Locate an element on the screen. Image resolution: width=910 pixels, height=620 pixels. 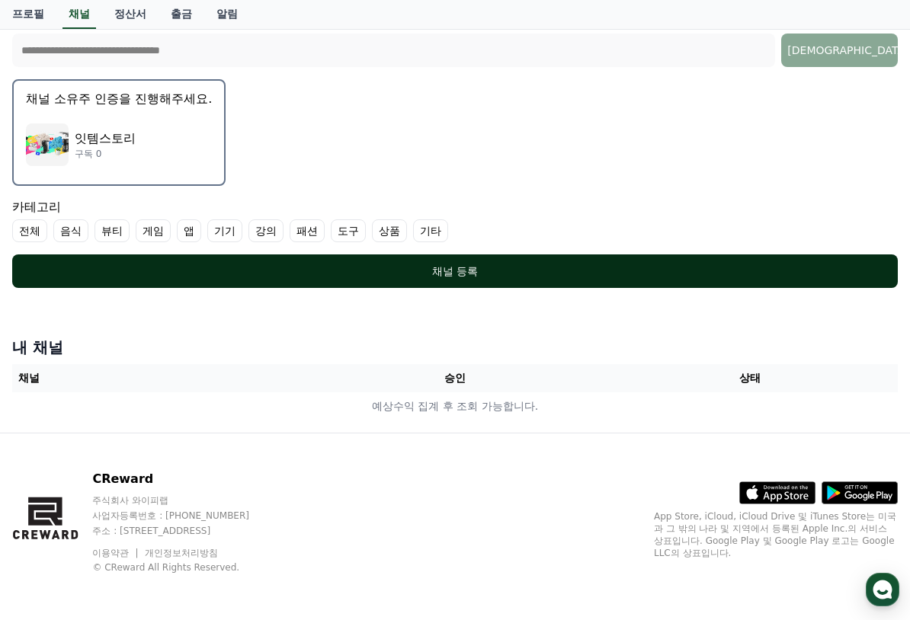
span: Messages is located at coordinates (455, 607).